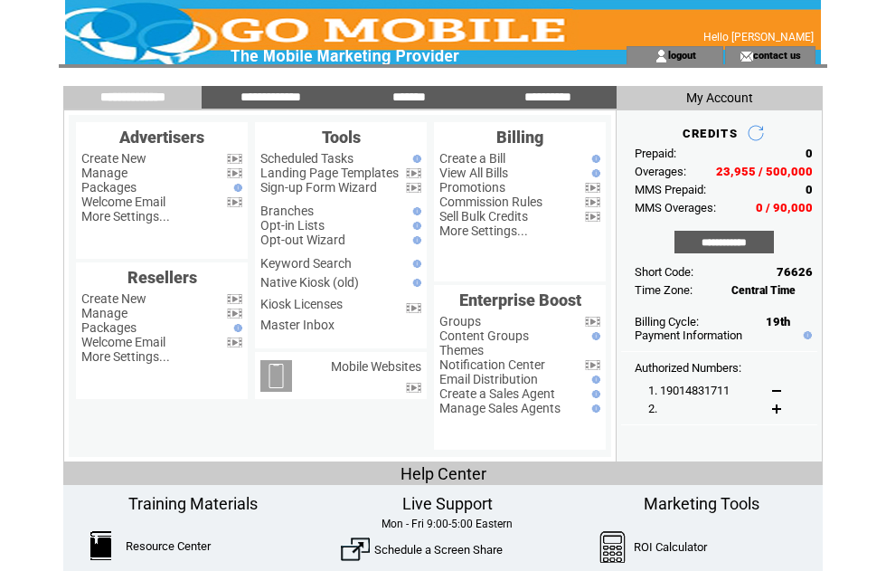 The width and height of the screenshot is (886, 571). What do you see at coordinates (664, 271) in the screenshot?
I see `span: Short Code:` at bounding box center [664, 271].